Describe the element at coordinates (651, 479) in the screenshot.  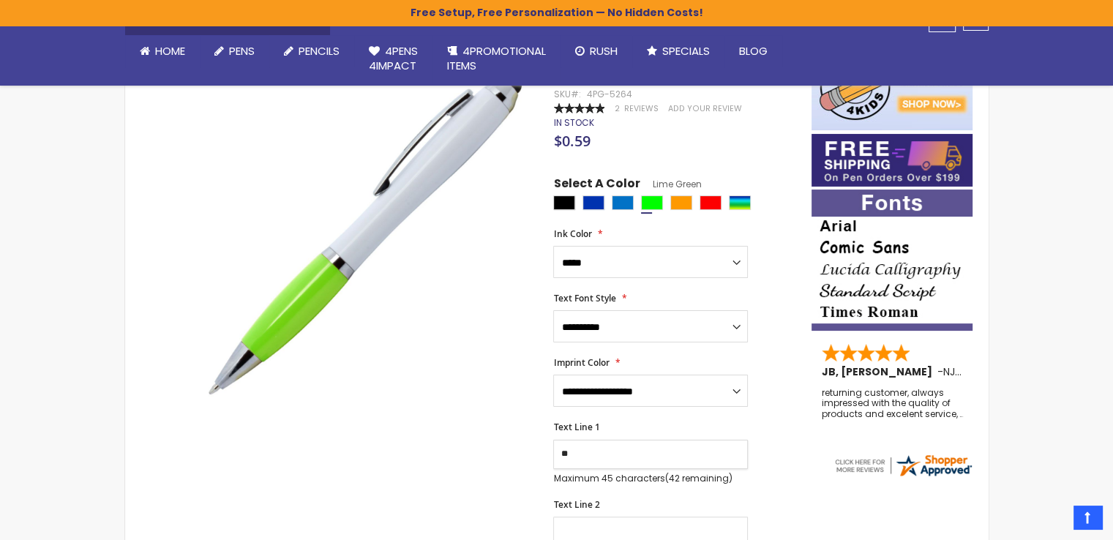
I see `p: Maximum 45 characters` at that location.